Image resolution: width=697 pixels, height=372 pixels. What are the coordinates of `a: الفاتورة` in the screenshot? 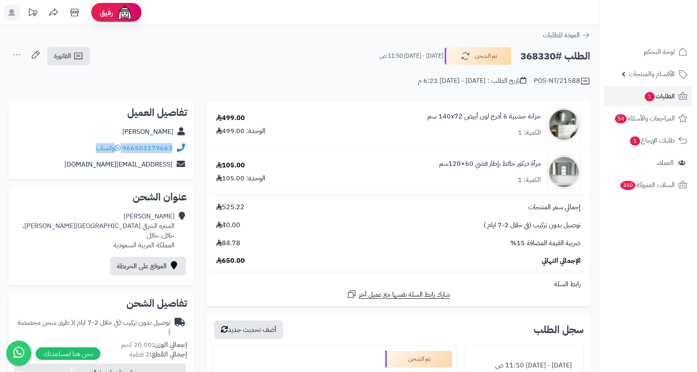 It's located at (69, 56).